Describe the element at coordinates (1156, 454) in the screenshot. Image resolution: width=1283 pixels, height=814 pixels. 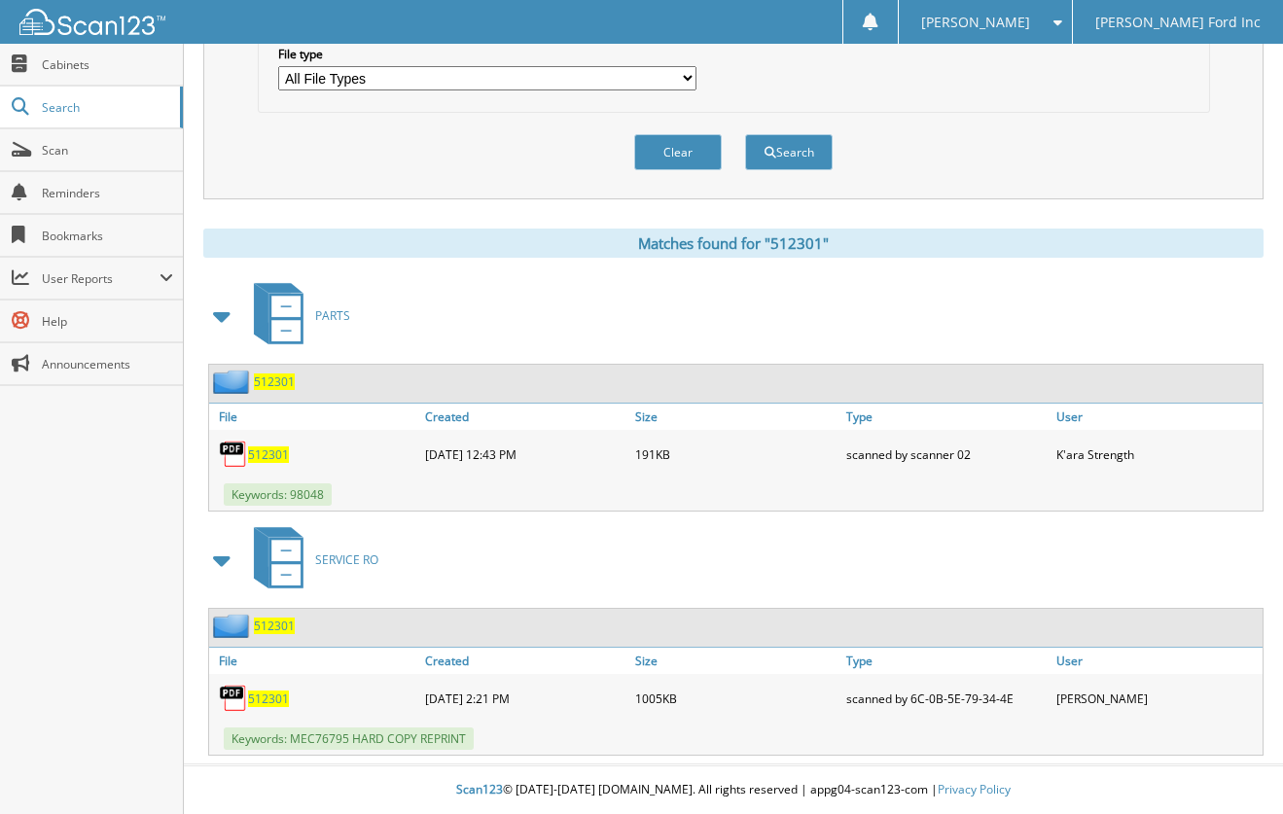
I see `div: K'ara Strength` at that location.